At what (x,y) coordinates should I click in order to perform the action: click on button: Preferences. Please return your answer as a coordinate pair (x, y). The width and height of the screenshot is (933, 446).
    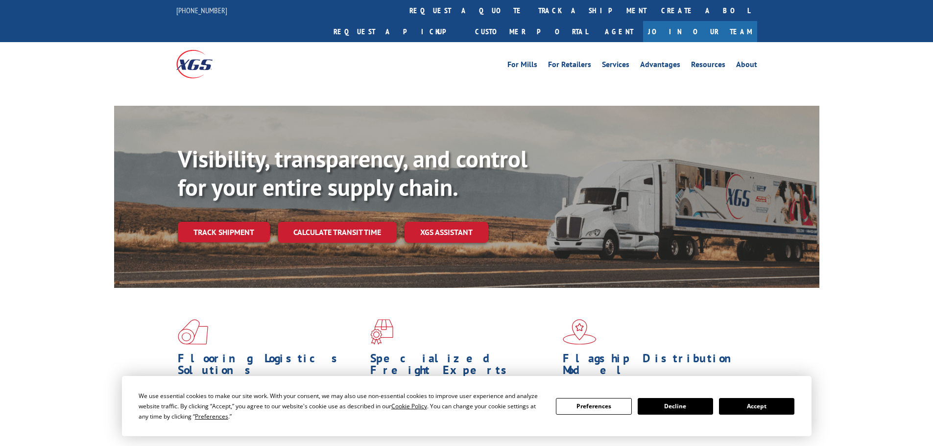
    Looking at the image, I should click on (594, 407).